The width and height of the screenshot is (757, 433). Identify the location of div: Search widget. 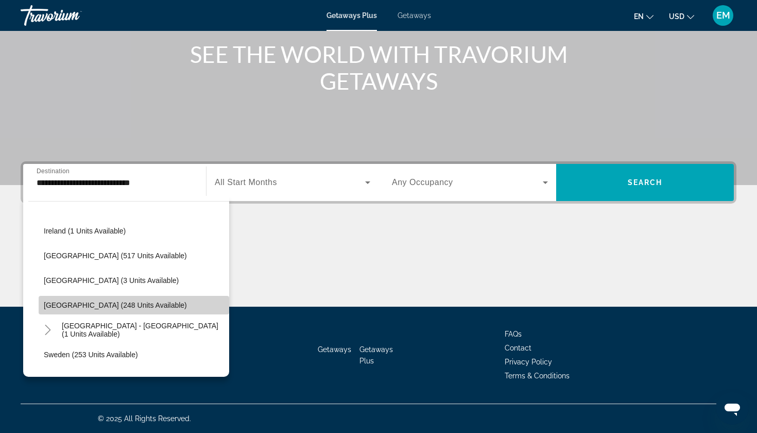
(379, 182).